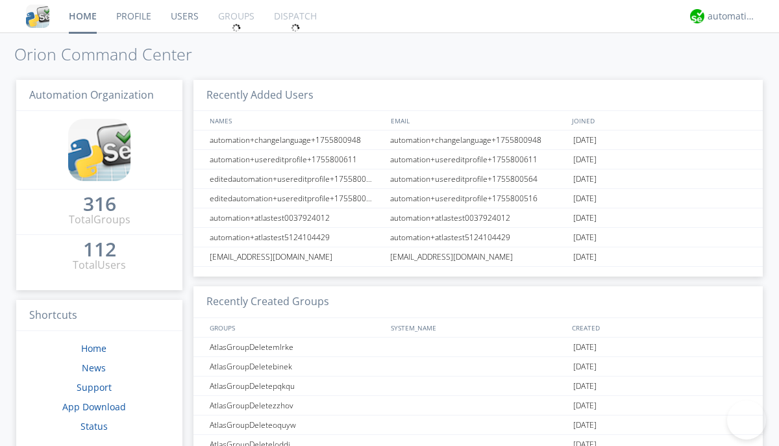  I want to click on div: AtlasGroupDeletepqkqu, so click(296, 386).